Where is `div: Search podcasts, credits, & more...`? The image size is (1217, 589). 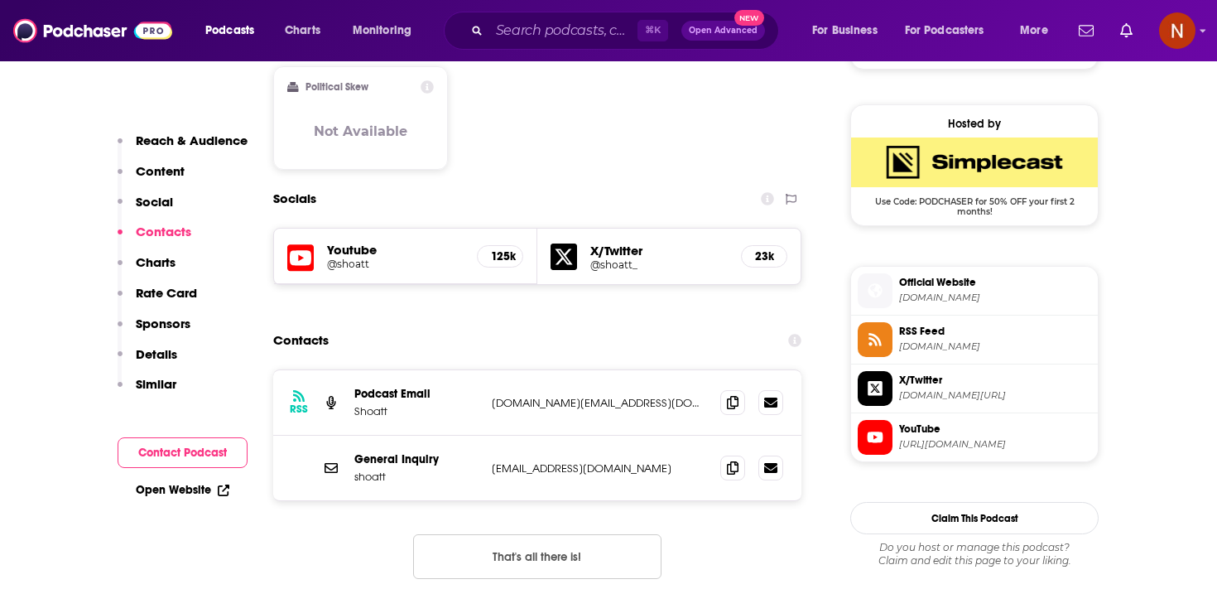
div: Search podcasts, credits, & more... is located at coordinates (627, 31).